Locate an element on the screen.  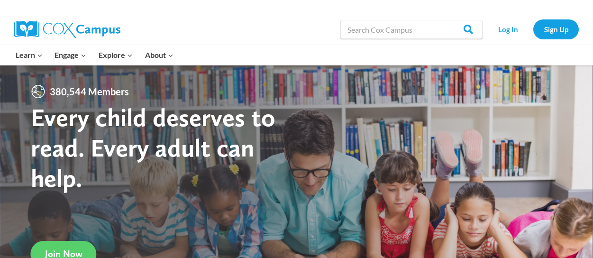
span: Explore is located at coordinates (116, 55).